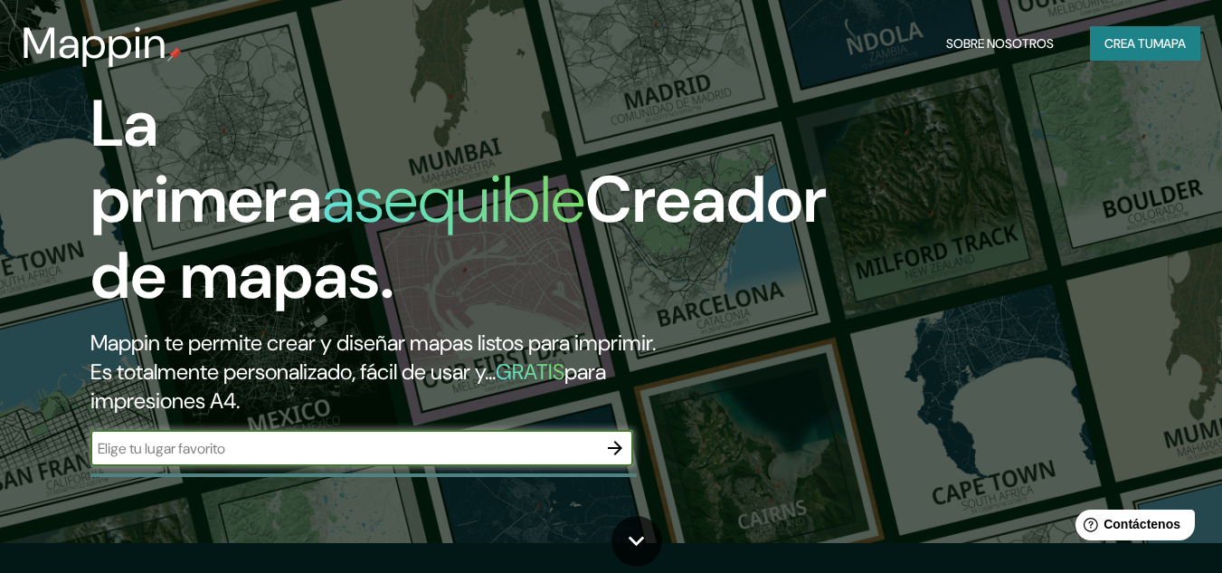 Image resolution: width=1222 pixels, height=573 pixels. What do you see at coordinates (1000, 43) in the screenshot?
I see `font: Sobre nosotros` at bounding box center [1000, 43].